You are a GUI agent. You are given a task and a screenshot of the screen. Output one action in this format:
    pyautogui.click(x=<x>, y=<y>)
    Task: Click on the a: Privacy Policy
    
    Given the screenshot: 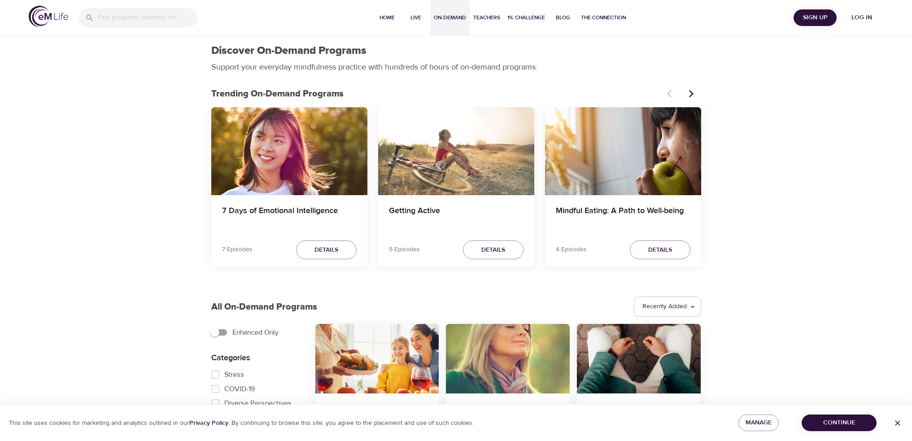 What is the action you would take?
    pyautogui.click(x=209, y=423)
    